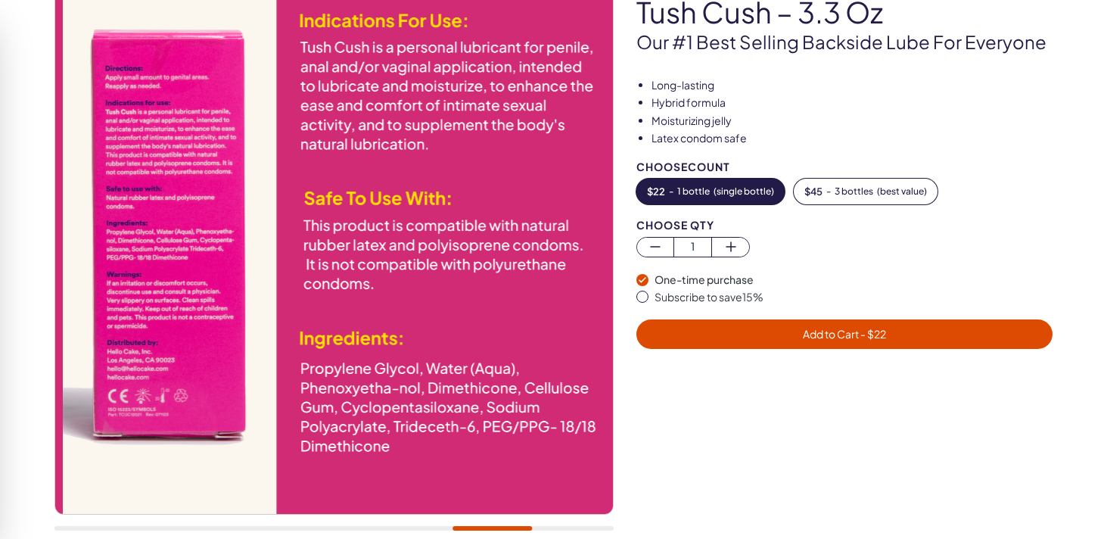  What do you see at coordinates (692, 246) in the screenshot?
I see `span: 1` at bounding box center [692, 246].